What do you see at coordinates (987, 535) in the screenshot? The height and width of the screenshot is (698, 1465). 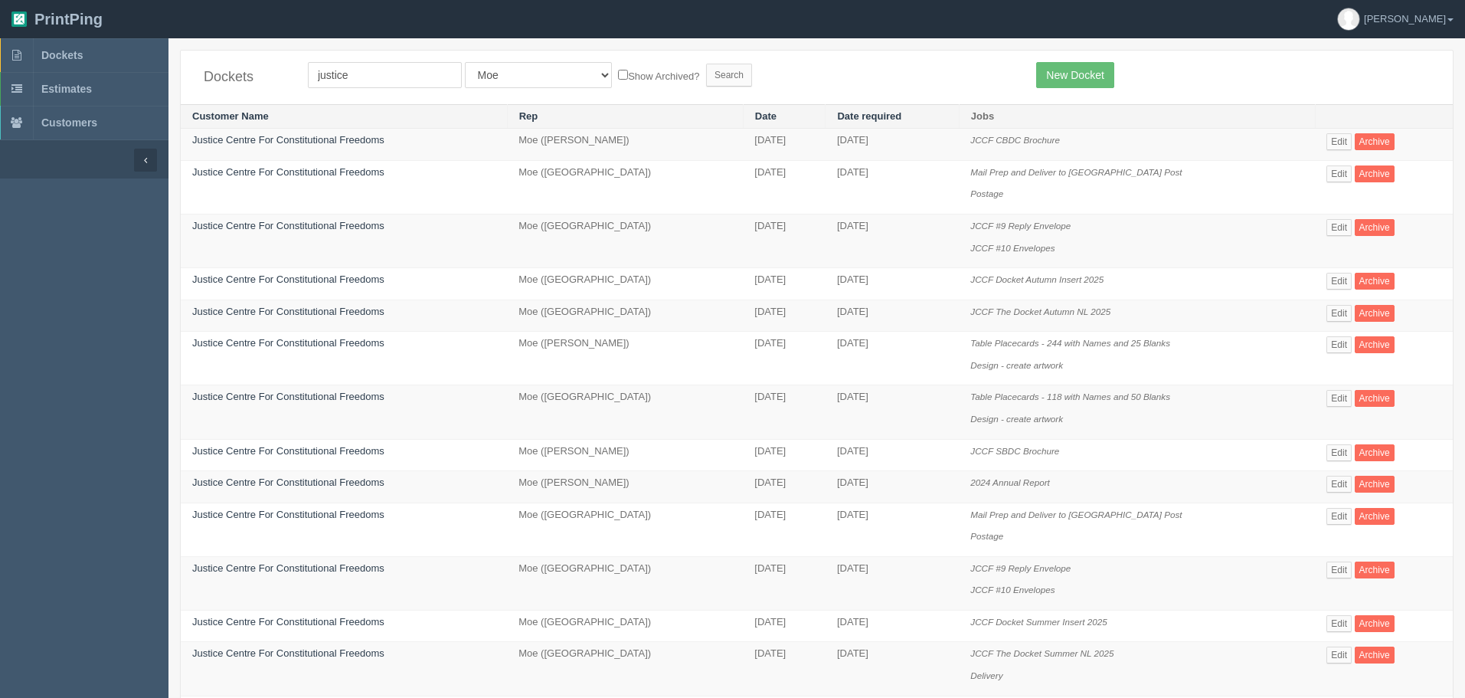 I see `i: Postage` at bounding box center [987, 535].